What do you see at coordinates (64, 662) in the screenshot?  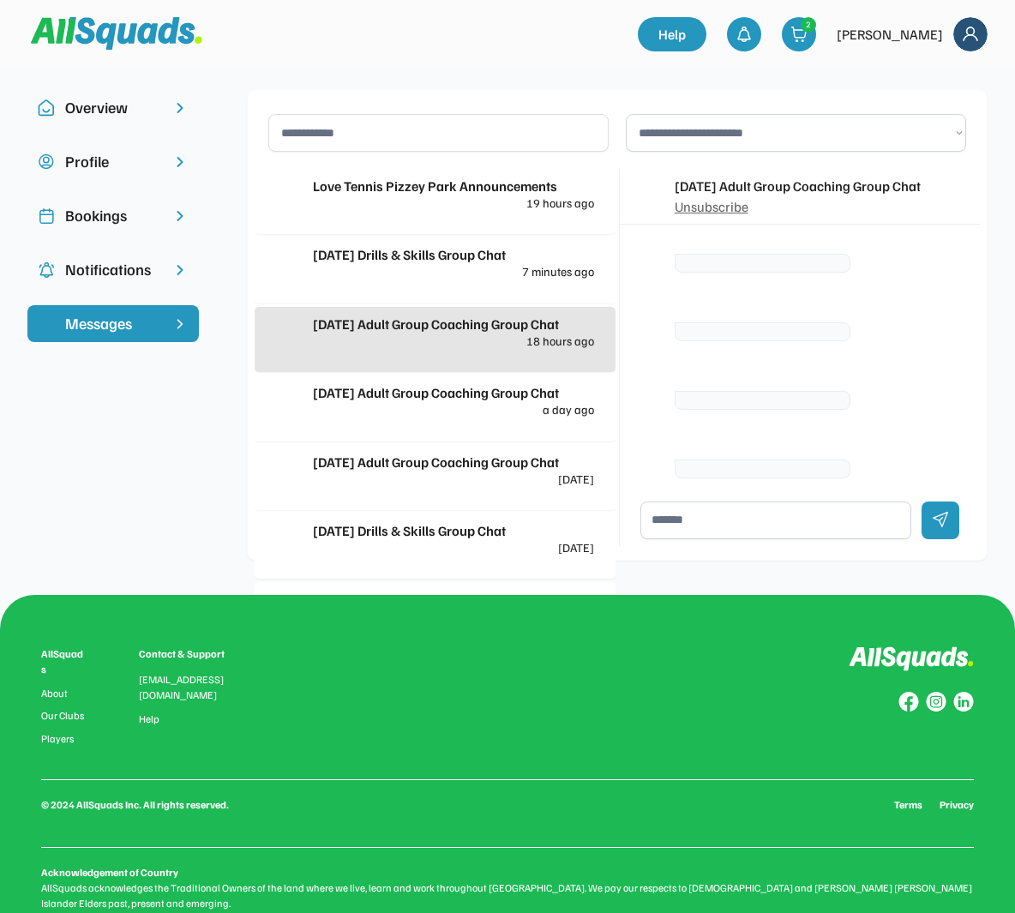 I see `div: AllSquads` at bounding box center [64, 662].